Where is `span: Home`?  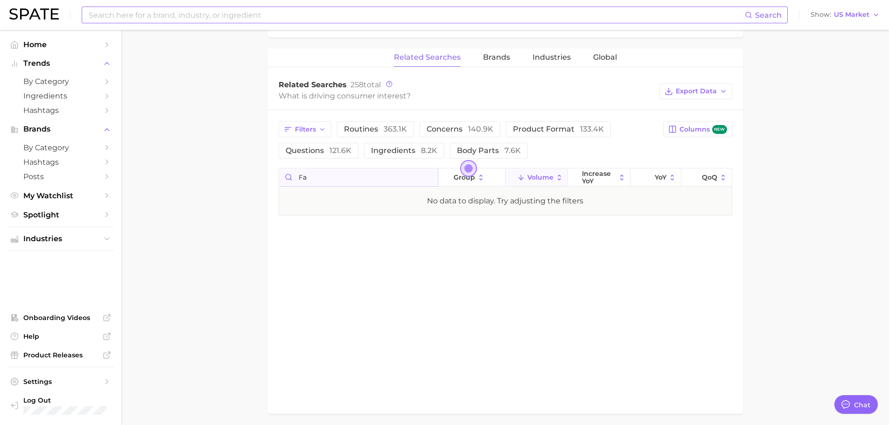 span: Home is located at coordinates (61, 44).